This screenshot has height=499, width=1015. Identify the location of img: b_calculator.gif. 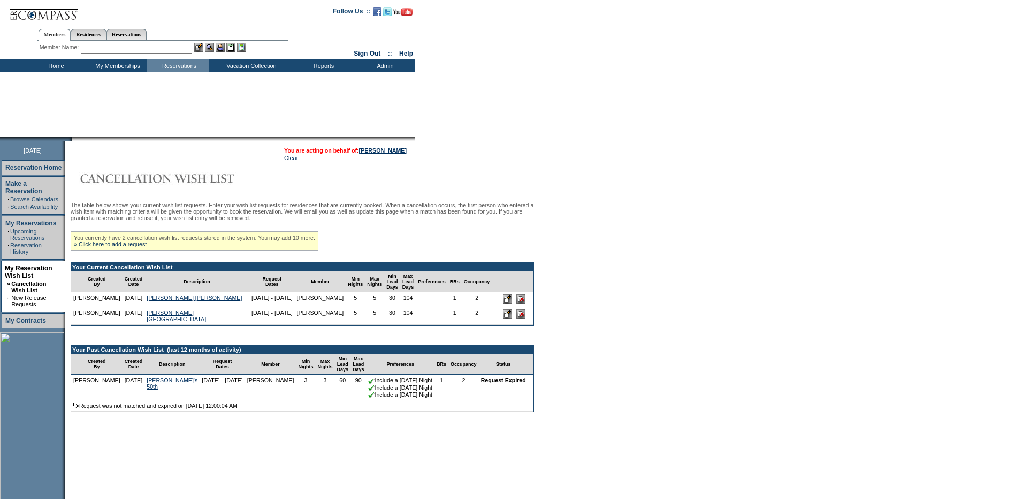
(241, 47).